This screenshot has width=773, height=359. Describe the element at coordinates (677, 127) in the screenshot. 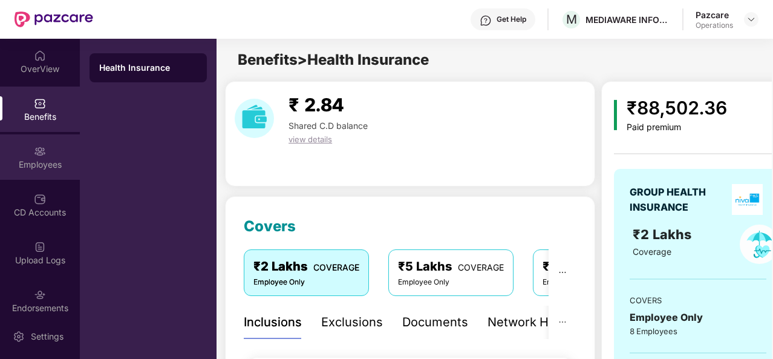

I see `div: Paid premium` at that location.